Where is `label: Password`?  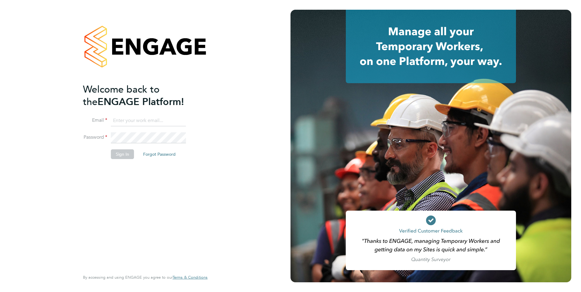
label: Password is located at coordinates (95, 137).